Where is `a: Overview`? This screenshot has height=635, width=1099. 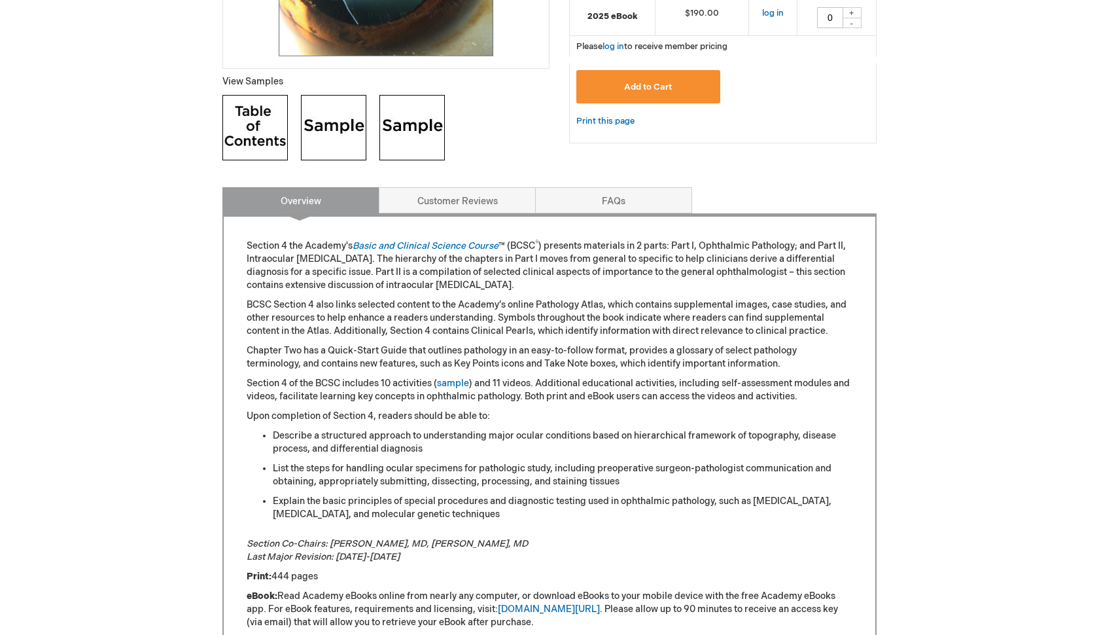
a: Overview is located at coordinates (301, 200).